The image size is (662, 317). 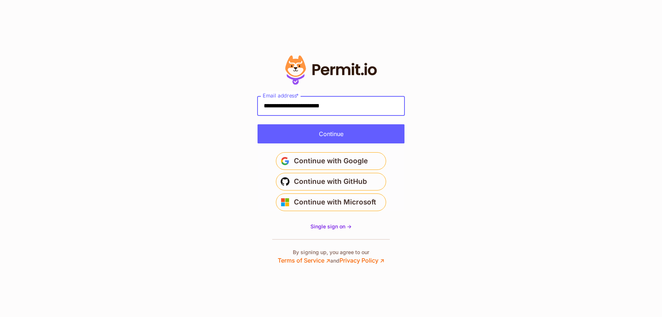 What do you see at coordinates (335, 202) in the screenshot?
I see `span: Continue with Microsoft` at bounding box center [335, 202].